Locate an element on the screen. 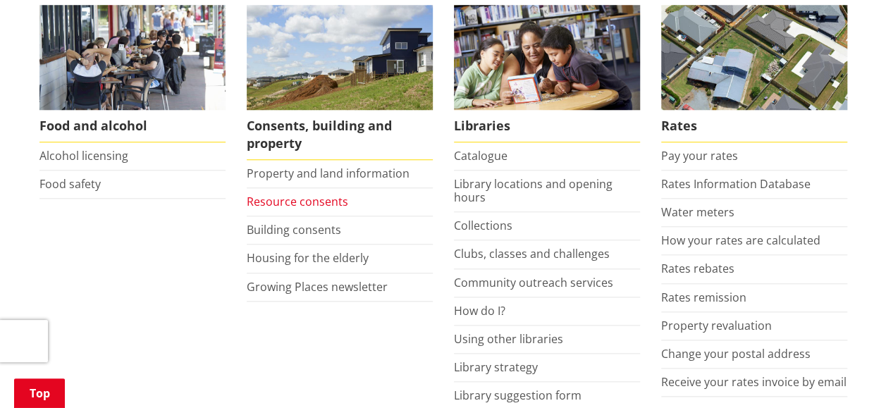 The width and height of the screenshot is (886, 408). a: How your rates are calculated is located at coordinates (741, 240).